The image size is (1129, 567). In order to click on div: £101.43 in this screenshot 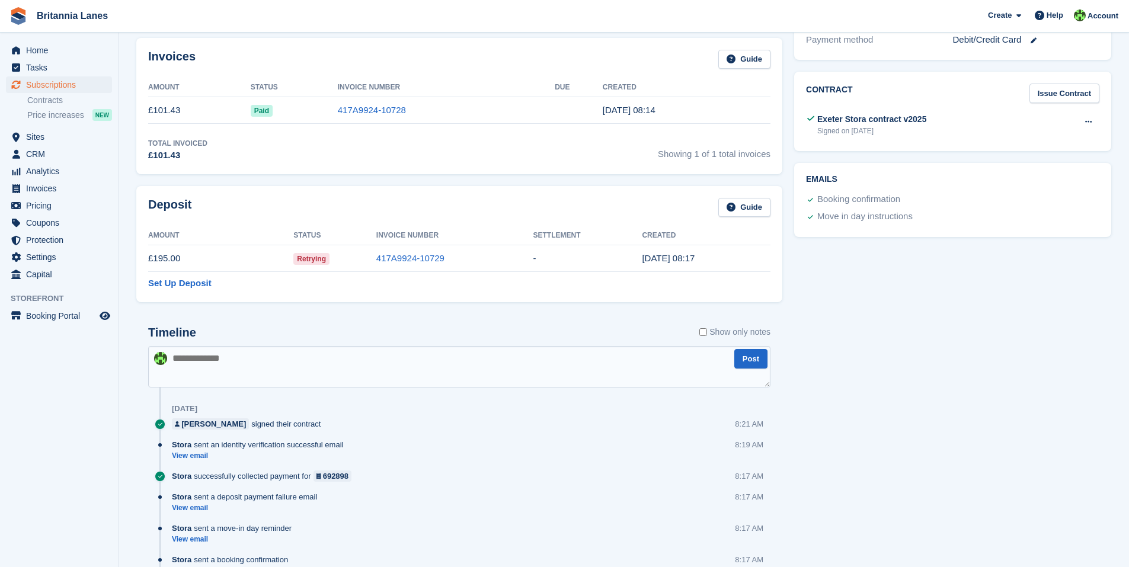, I will do `click(178, 155)`.